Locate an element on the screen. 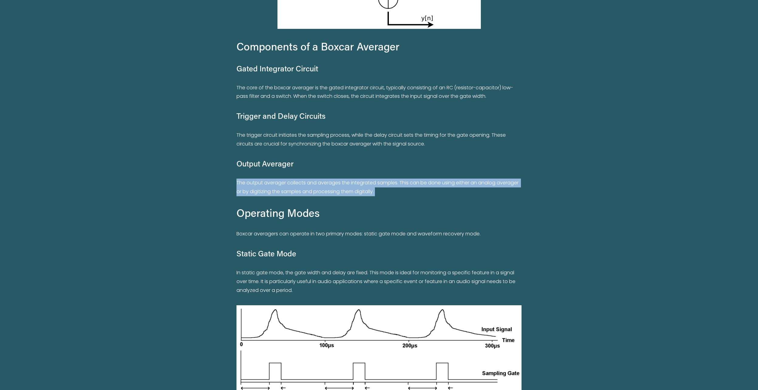 Image resolution: width=758 pixels, height=390 pixels. p: In static gate mode, the gate width and delay are fixed. This mode is ideal for monitoring a spec... is located at coordinates (379, 281).